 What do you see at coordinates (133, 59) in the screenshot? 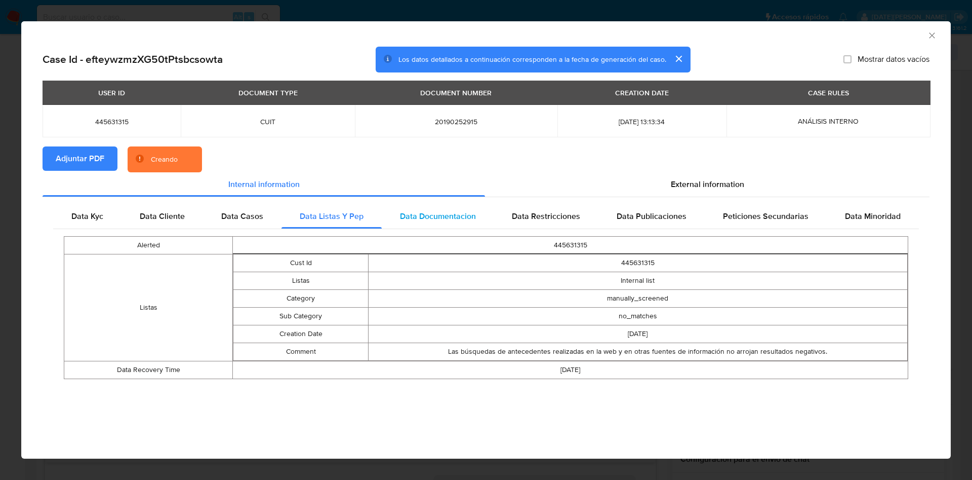
I see `h2: Case Id - efteywzmzXG50tPtsbcsowta` at bounding box center [133, 59].